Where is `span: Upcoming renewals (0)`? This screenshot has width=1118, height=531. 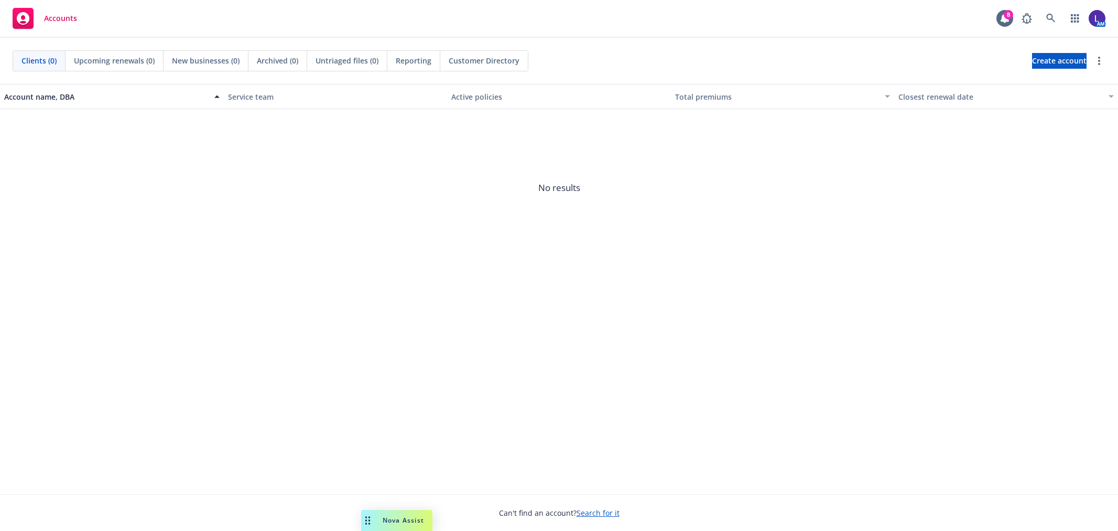 span: Upcoming renewals (0) is located at coordinates (114, 60).